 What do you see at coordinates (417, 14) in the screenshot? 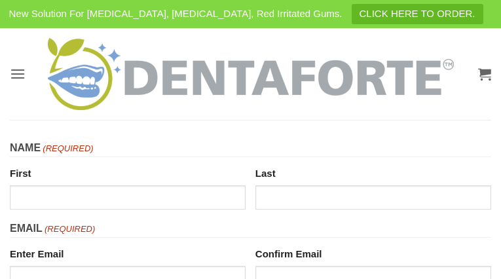
I see `a: CLICK HERE TO ORDER.` at bounding box center [417, 14].